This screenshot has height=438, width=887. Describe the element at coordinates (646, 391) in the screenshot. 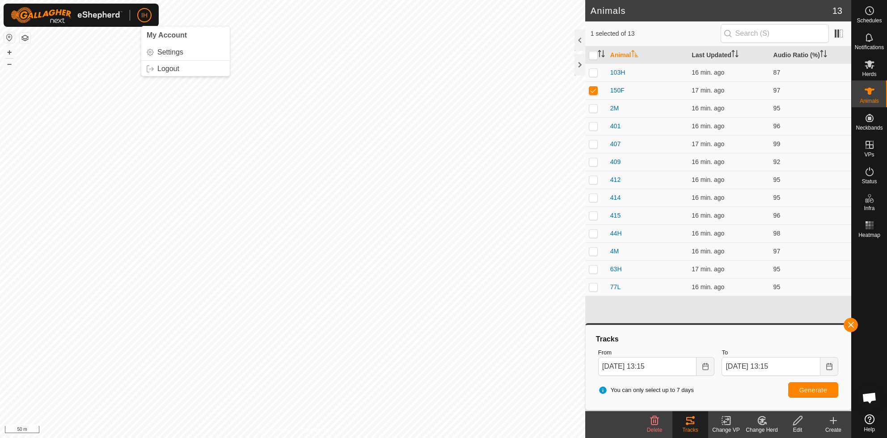

I see `span: You can only select up to 7 days` at that location.